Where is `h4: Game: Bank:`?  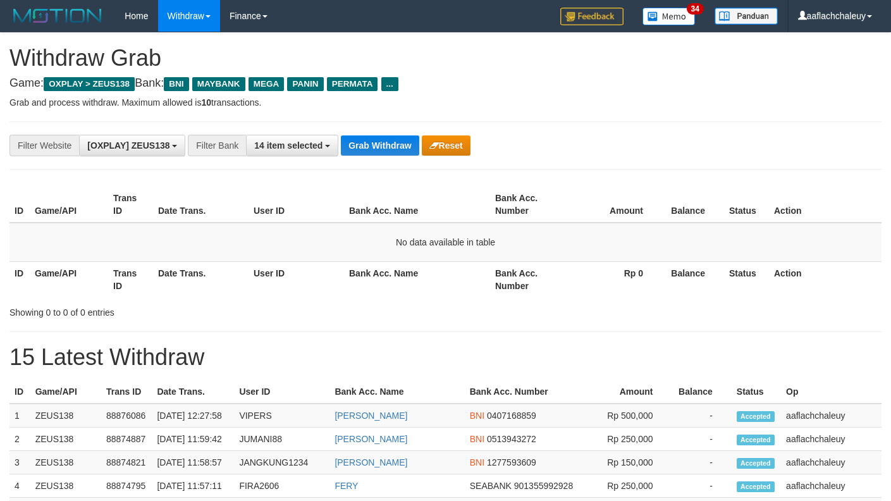 h4: Game: Bank: is located at coordinates (445, 83).